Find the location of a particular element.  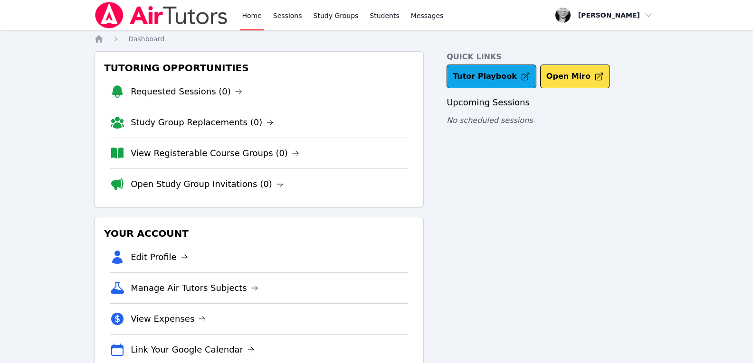

h4: Quick Links is located at coordinates (553, 57).